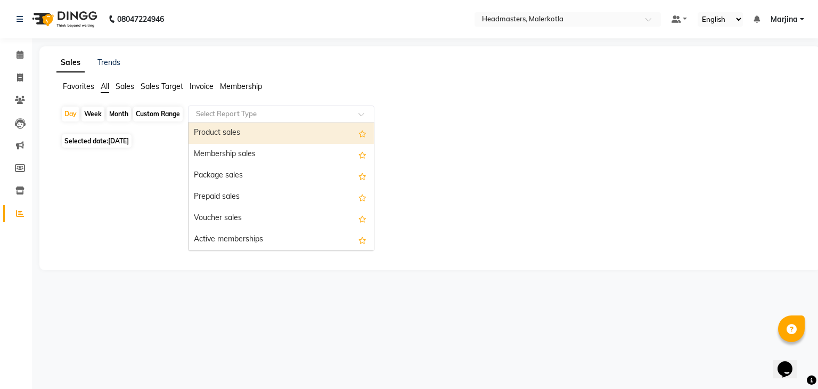  Describe the element at coordinates (281, 218) in the screenshot. I see `div: Voucher sales` at that location.